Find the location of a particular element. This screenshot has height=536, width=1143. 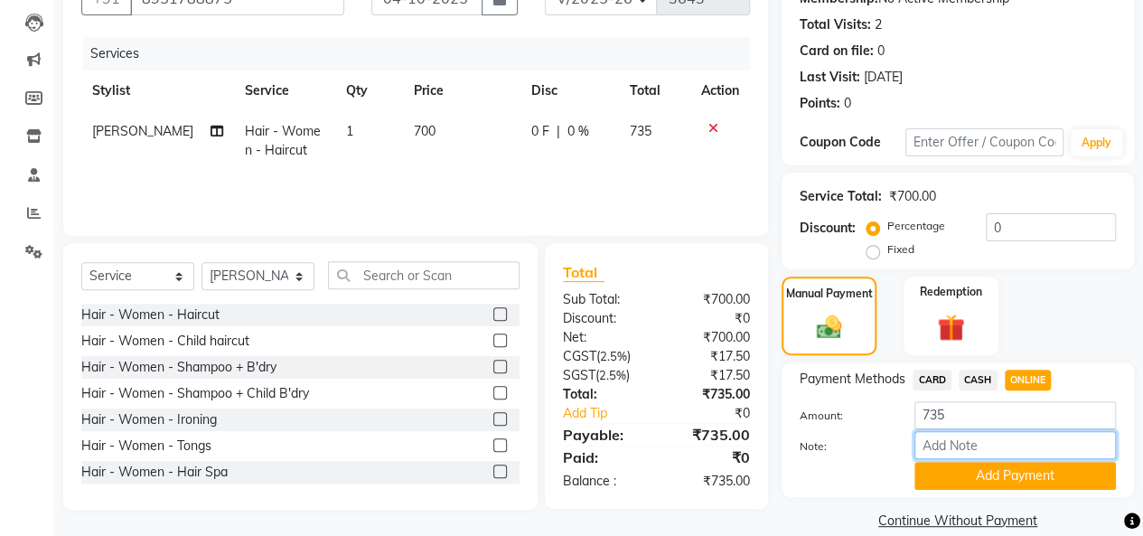

label: Note: is located at coordinates (843, 446).